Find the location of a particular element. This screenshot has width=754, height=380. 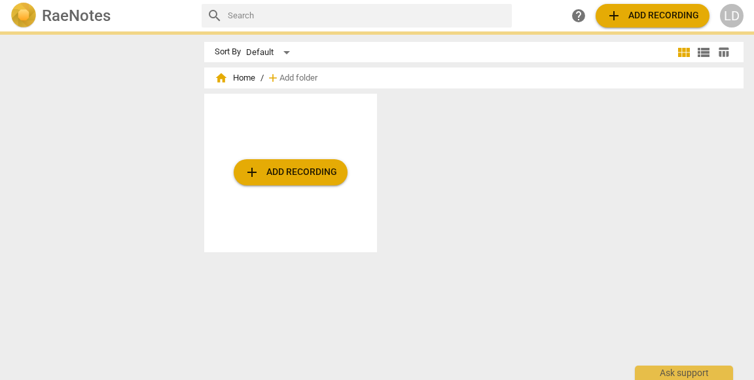

span: search is located at coordinates (215, 16).